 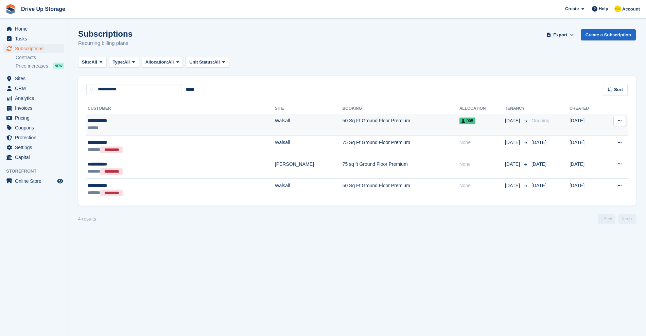 What do you see at coordinates (92, 62) in the screenshot?
I see `button: Site: All` at bounding box center [92, 62].